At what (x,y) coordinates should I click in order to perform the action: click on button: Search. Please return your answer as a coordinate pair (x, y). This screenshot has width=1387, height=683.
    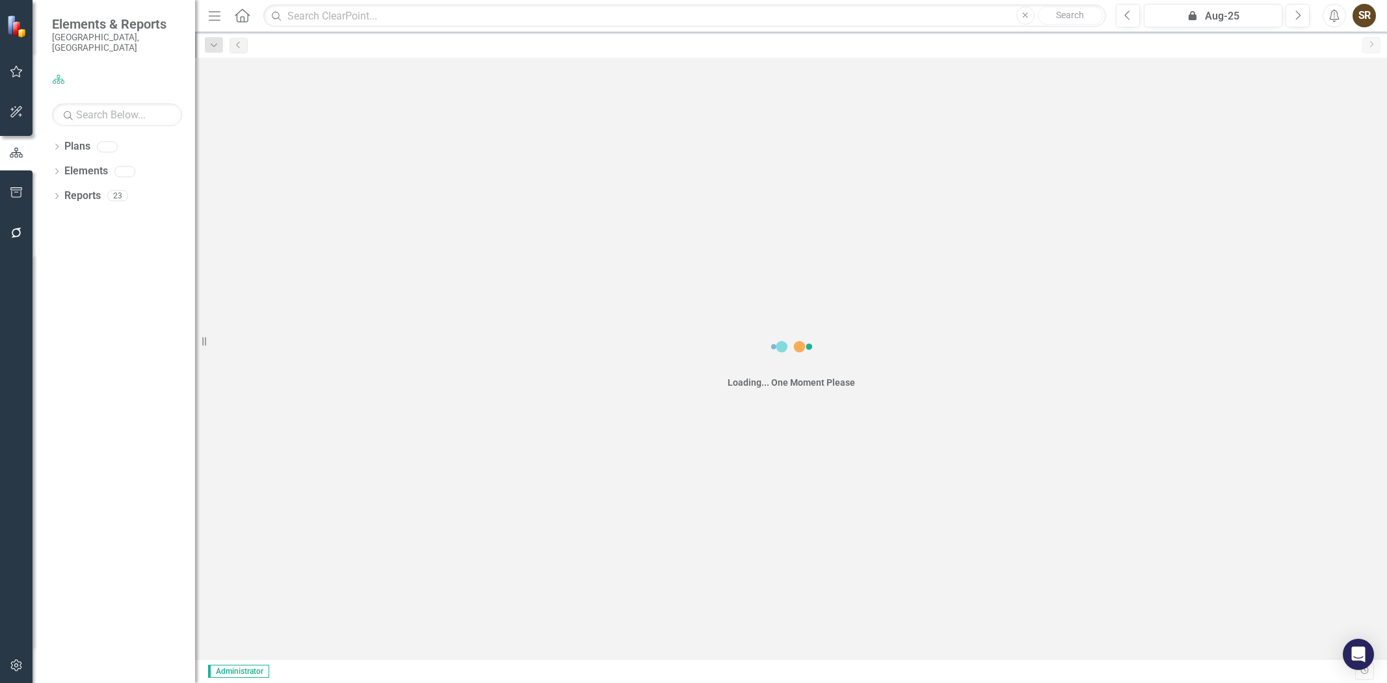
    Looking at the image, I should click on (1071, 16).